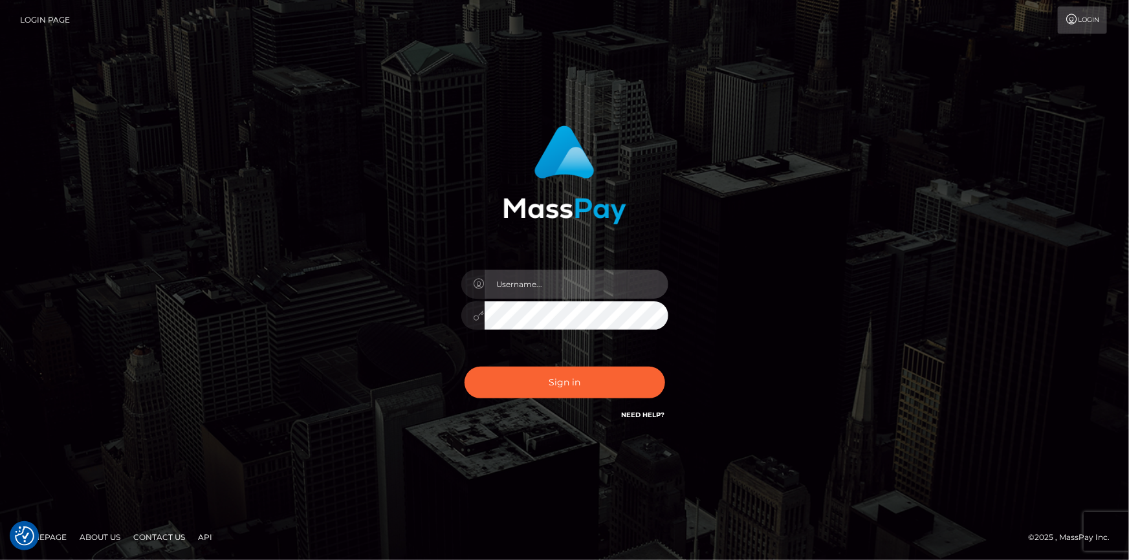 Image resolution: width=1129 pixels, height=560 pixels. What do you see at coordinates (565, 382) in the screenshot?
I see `button: Sign in` at bounding box center [565, 382].